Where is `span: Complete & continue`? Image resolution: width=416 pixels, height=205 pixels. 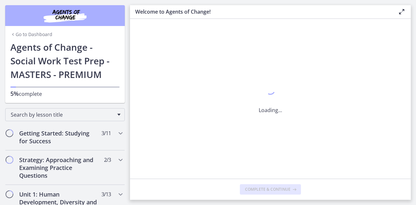 span: Complete & continue is located at coordinates (268, 190).